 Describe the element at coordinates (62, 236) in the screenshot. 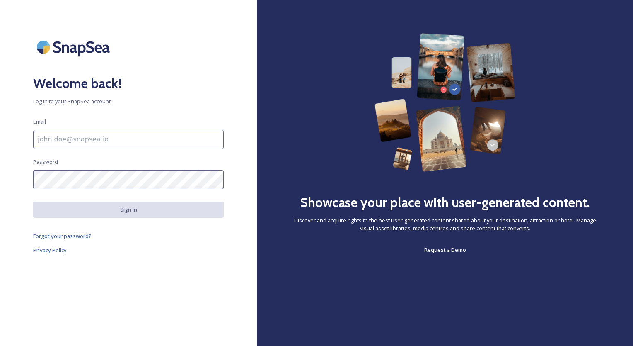

I see `span: Forgot your password?` at that location.